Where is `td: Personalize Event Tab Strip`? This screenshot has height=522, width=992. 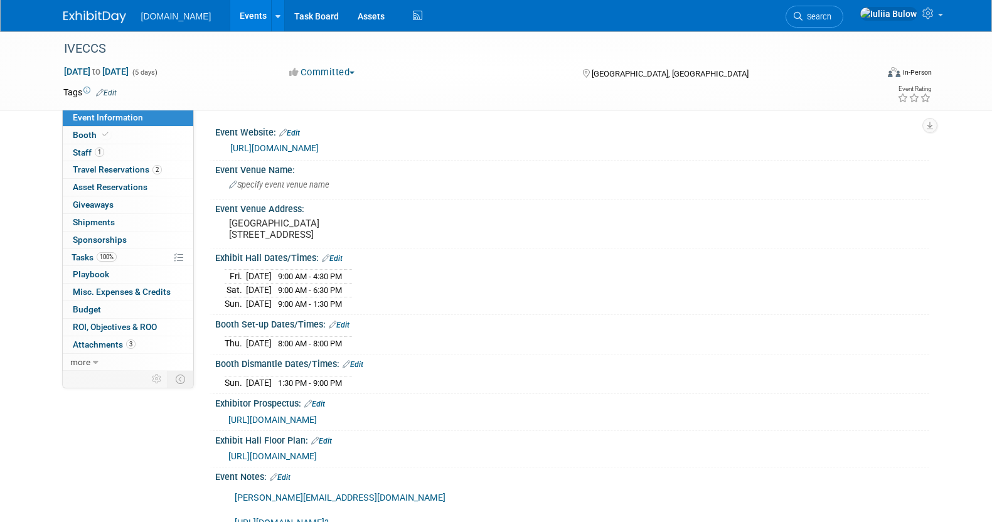 td: Personalize Event Tab Strip is located at coordinates (157, 379).